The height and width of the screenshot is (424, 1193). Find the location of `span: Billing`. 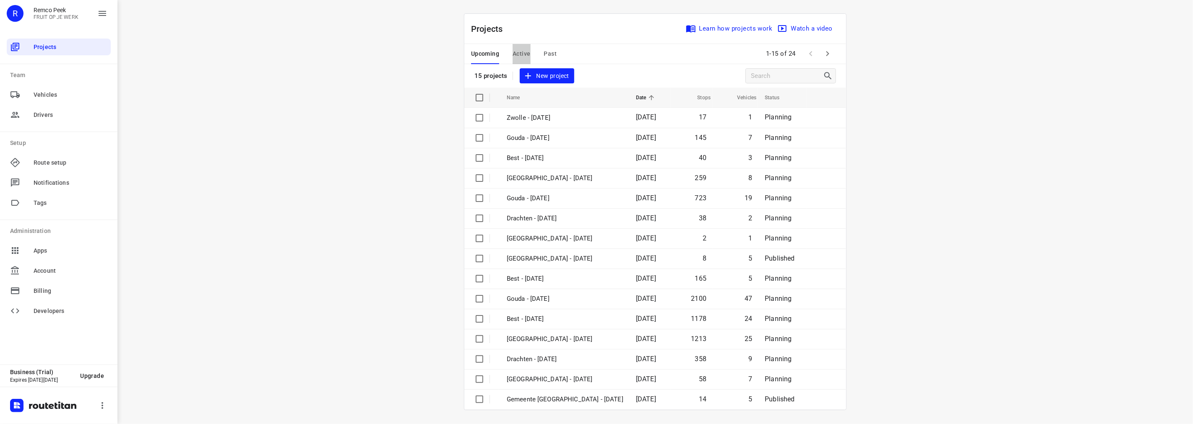

span: Billing is located at coordinates (70, 291).